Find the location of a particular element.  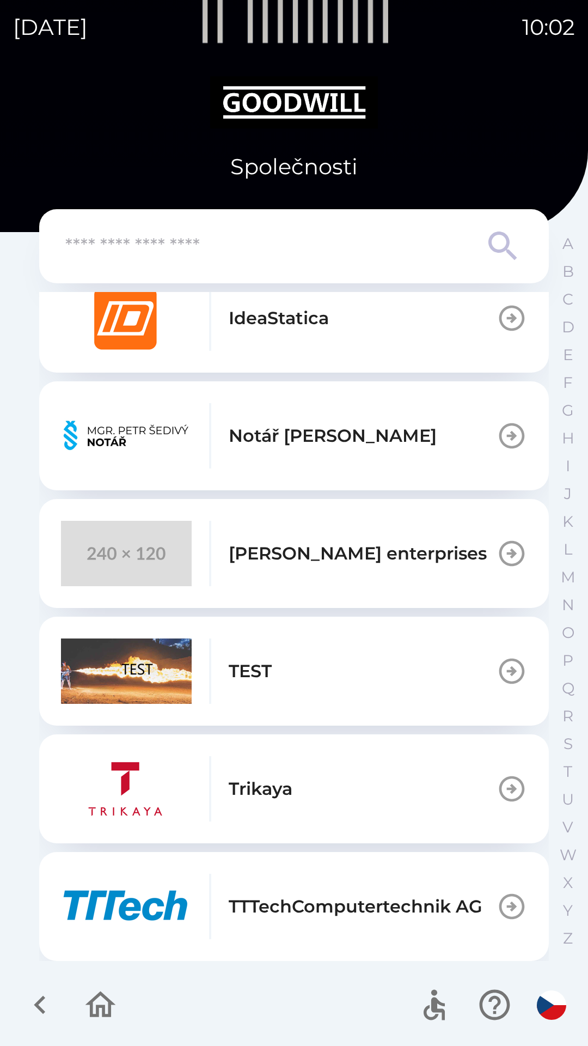

p: W is located at coordinates (568, 855).